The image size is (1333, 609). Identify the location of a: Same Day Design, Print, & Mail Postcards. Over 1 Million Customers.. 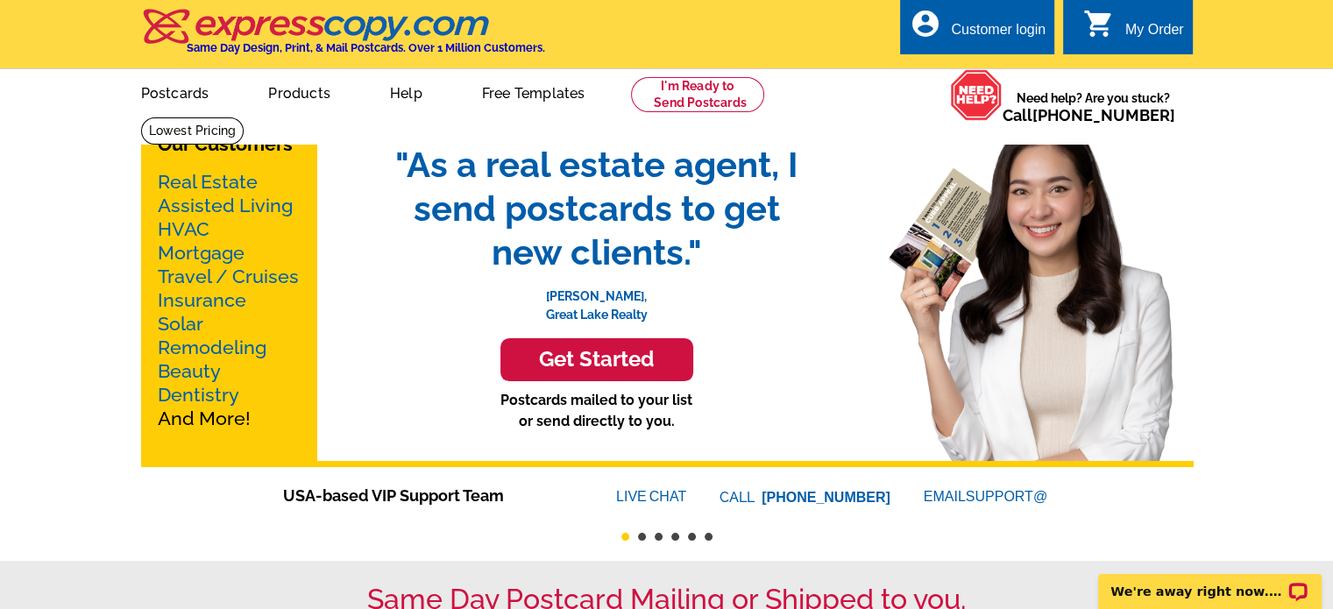
(343, 38).